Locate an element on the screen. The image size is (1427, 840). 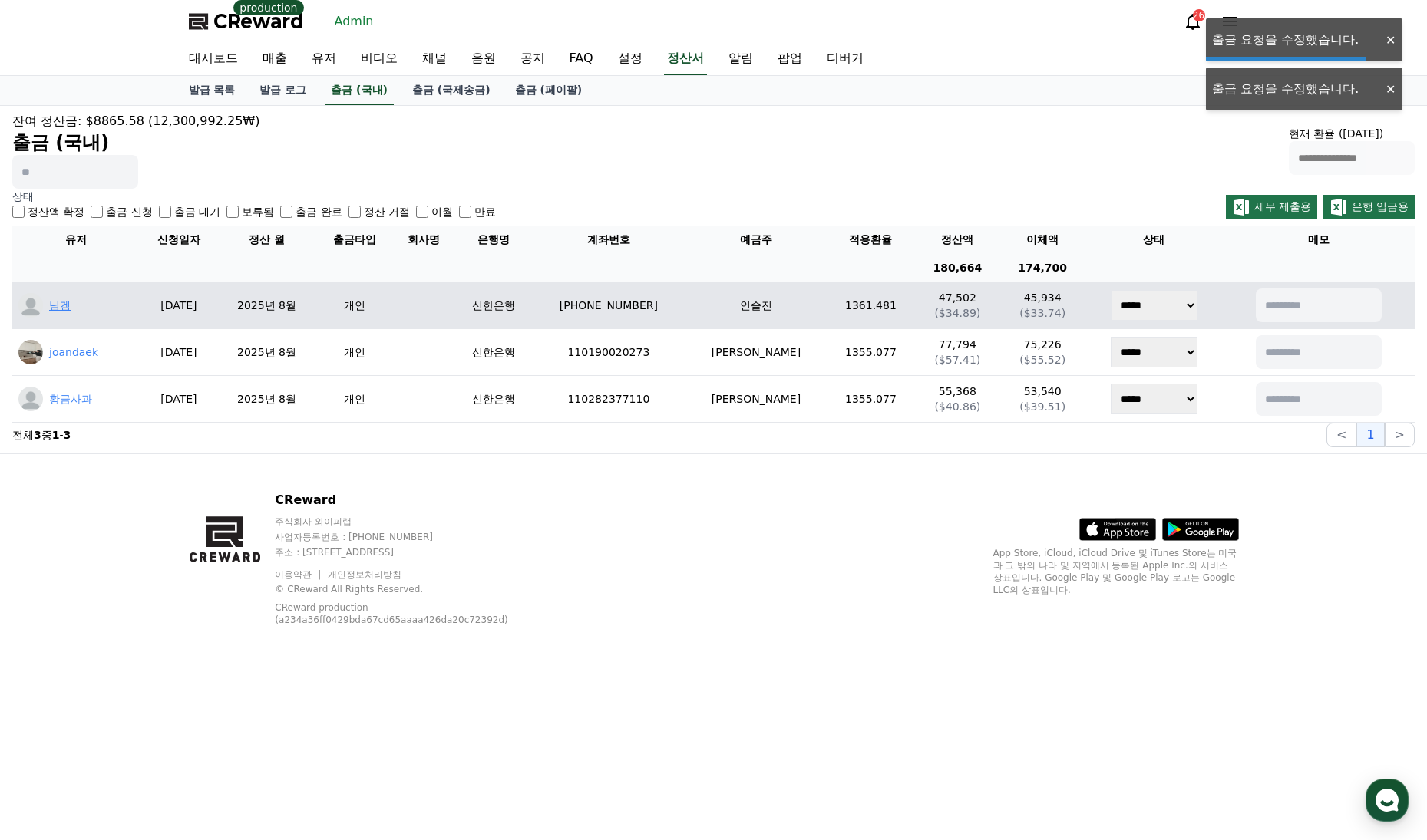
a: 출금 (국내) is located at coordinates (359, 90).